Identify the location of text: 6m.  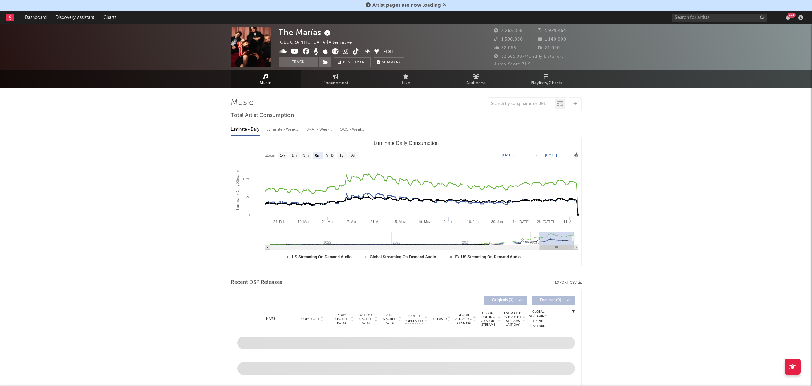
(318, 155).